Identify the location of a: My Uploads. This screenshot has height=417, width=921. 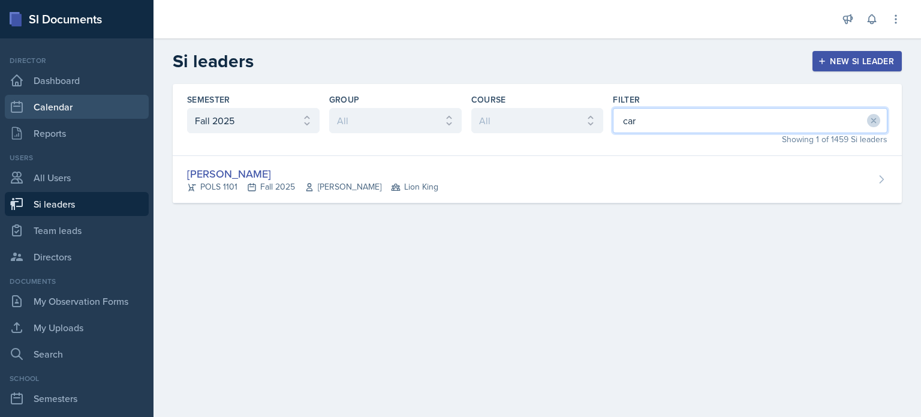
(77, 327).